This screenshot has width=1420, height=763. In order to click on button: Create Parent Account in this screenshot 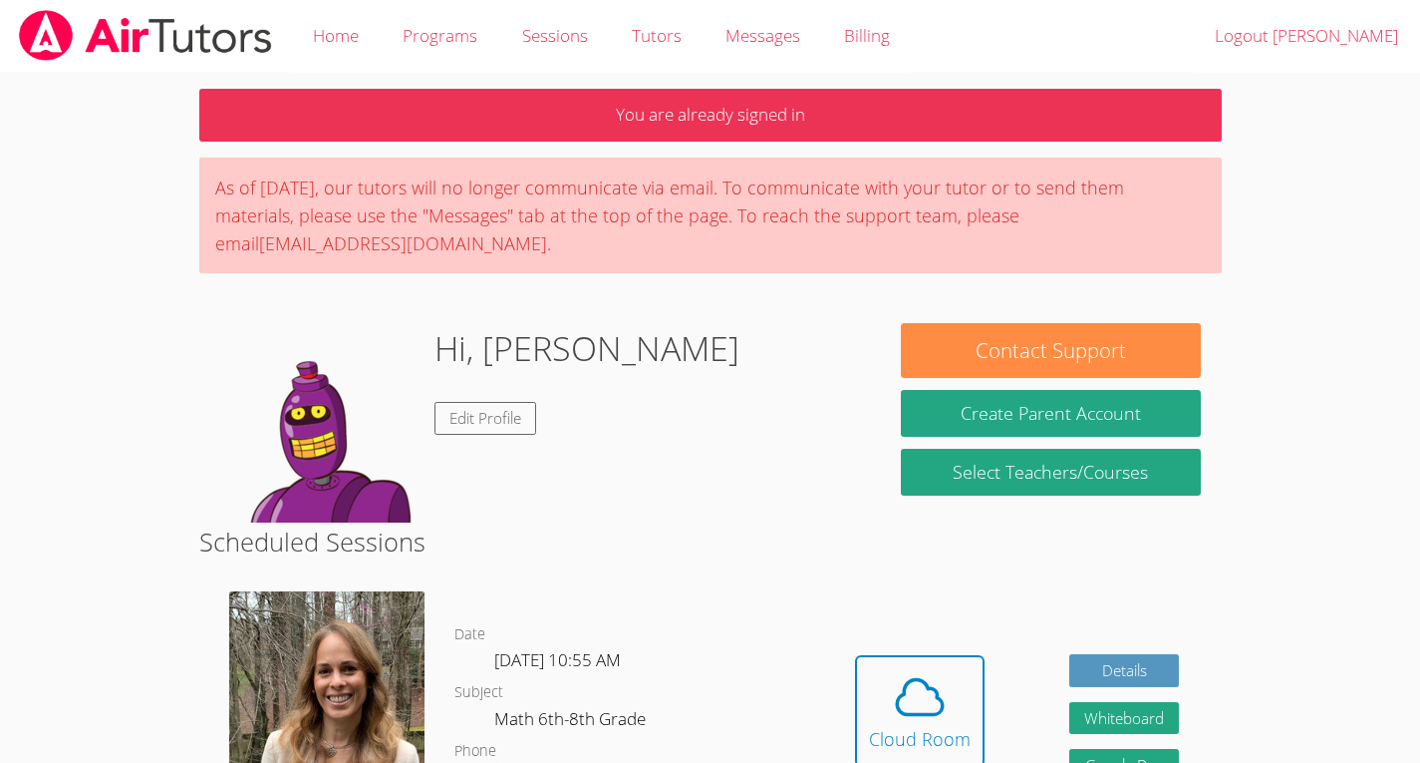, I will do `click(1051, 413)`.